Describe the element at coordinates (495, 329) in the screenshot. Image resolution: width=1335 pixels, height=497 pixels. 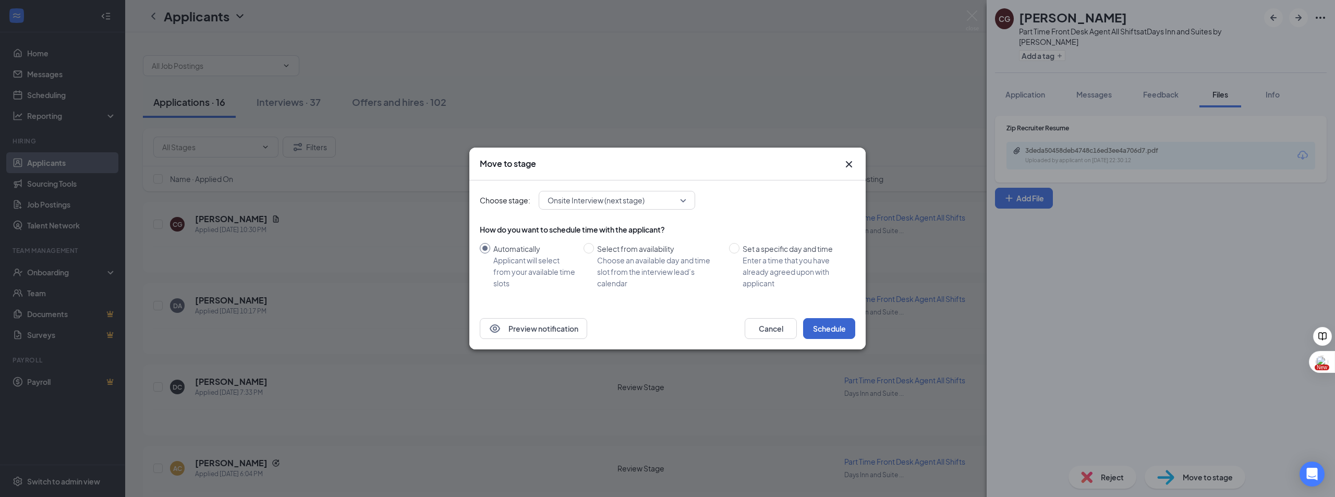
I see `svg: Eye` at that location.